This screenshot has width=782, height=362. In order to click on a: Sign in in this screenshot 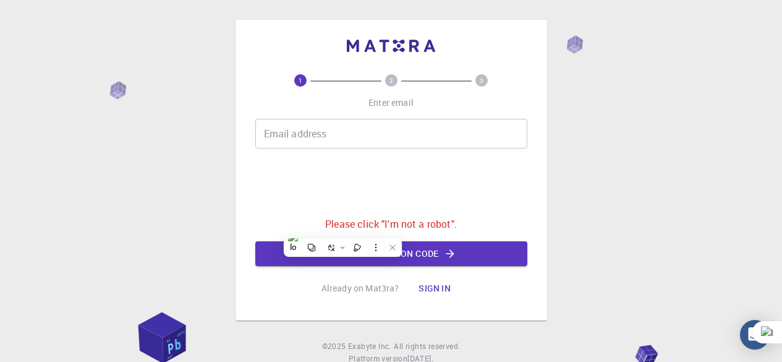, I will do `click(435, 288)`.